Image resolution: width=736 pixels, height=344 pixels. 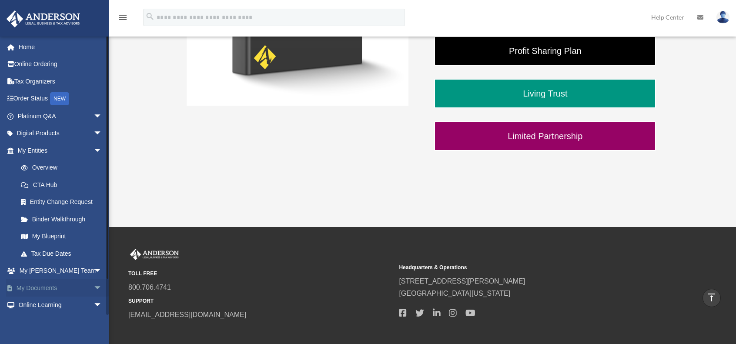 What do you see at coordinates (64, 237) in the screenshot?
I see `a: My Blueprint` at bounding box center [64, 237].